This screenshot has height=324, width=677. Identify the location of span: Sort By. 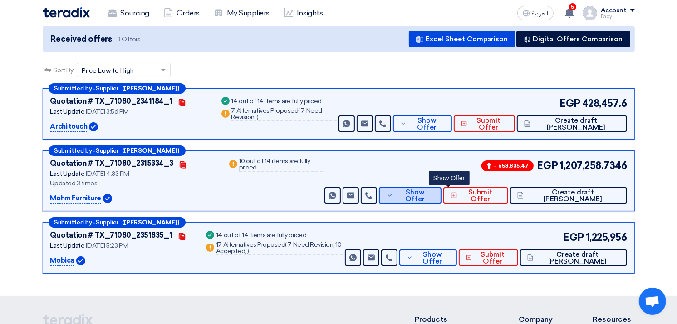
(64, 70).